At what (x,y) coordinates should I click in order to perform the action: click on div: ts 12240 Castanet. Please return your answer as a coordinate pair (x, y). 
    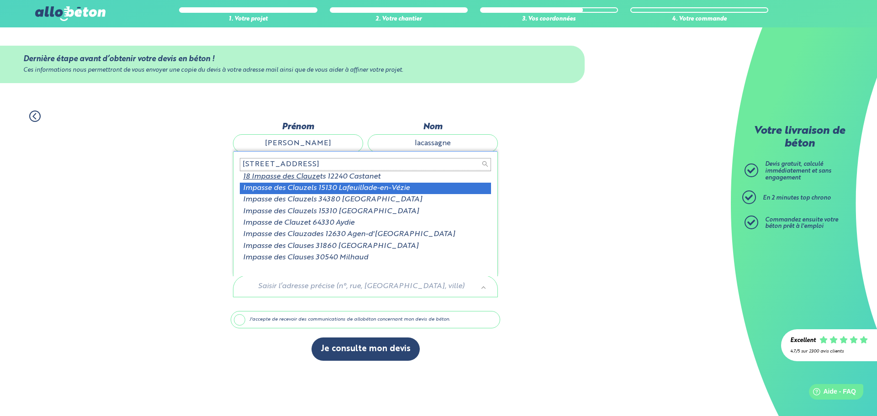
    Looking at the image, I should click on (365, 177).